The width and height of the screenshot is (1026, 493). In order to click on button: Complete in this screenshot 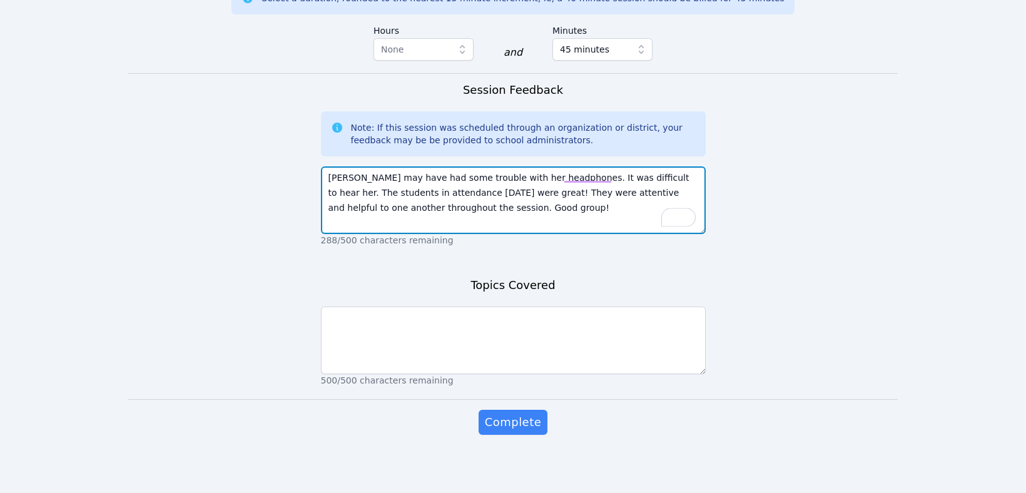, I will do `click(513, 422)`.